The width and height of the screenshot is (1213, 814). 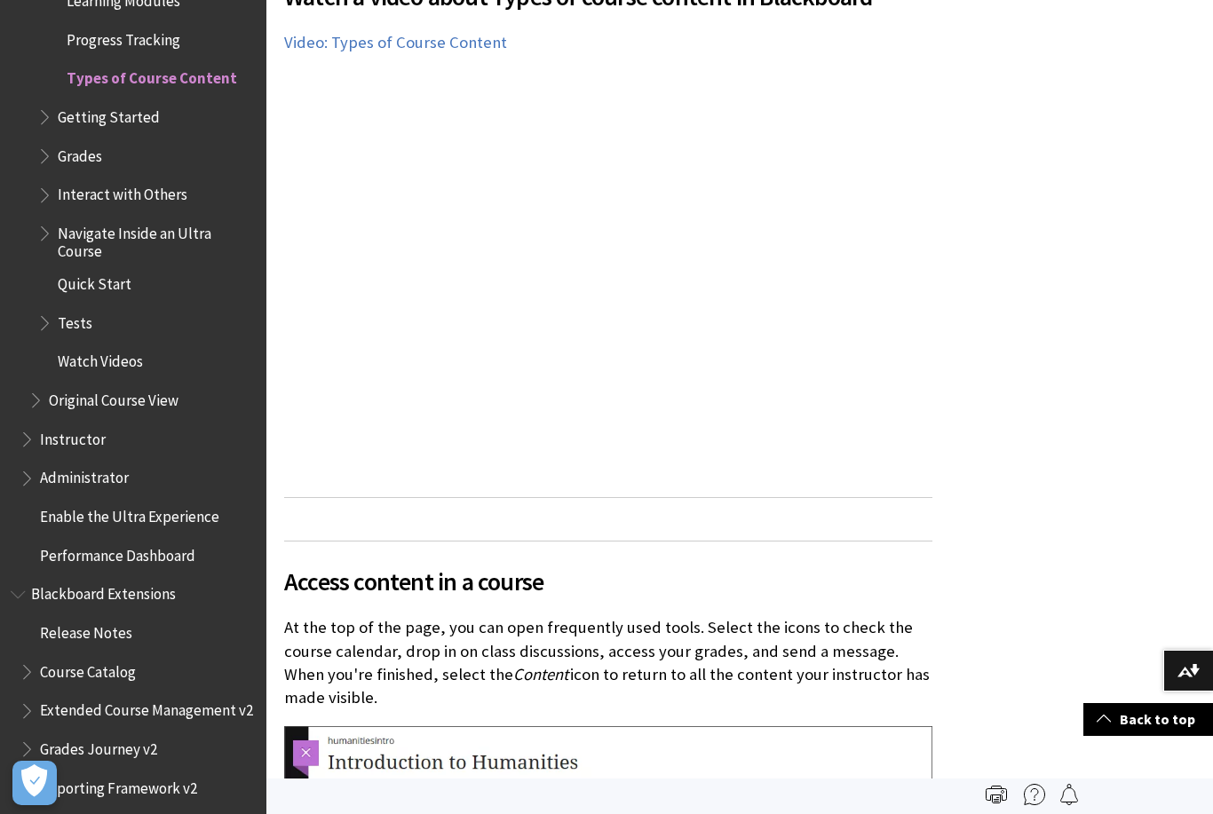 I want to click on span: Content, so click(x=541, y=674).